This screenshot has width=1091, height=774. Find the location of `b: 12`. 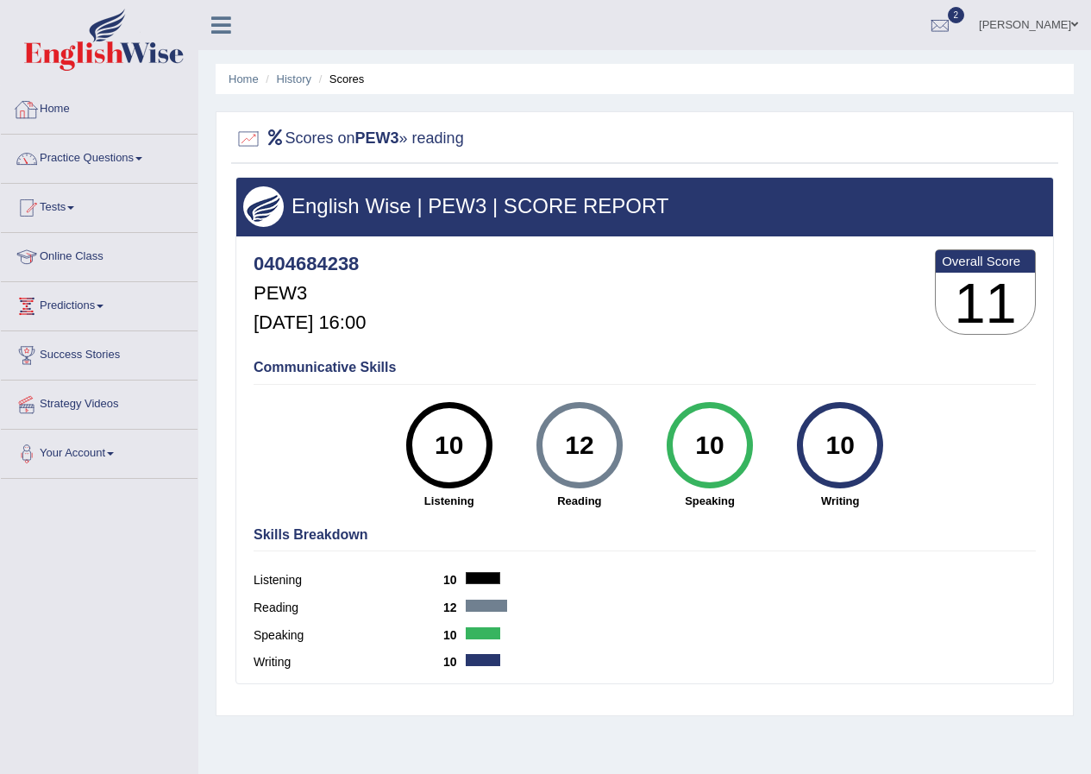

b: 12 is located at coordinates (455, 607).